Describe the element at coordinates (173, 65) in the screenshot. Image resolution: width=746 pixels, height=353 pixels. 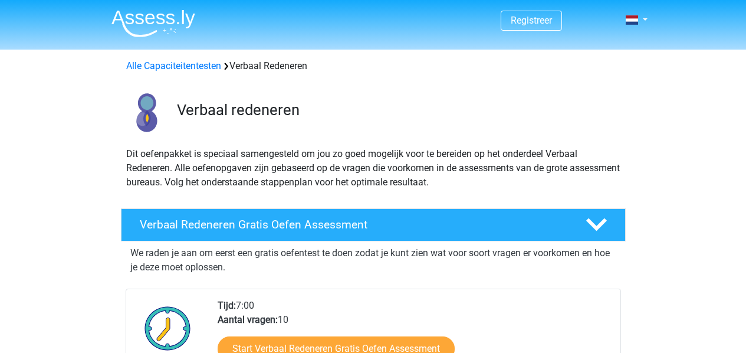
I see `a: Alle Capaciteitentesten` at that location.